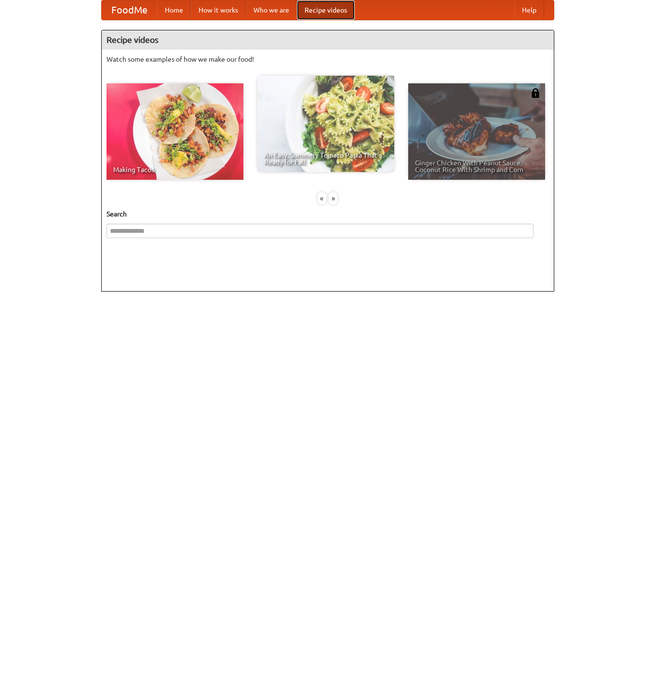  I want to click on h5: Search, so click(328, 214).